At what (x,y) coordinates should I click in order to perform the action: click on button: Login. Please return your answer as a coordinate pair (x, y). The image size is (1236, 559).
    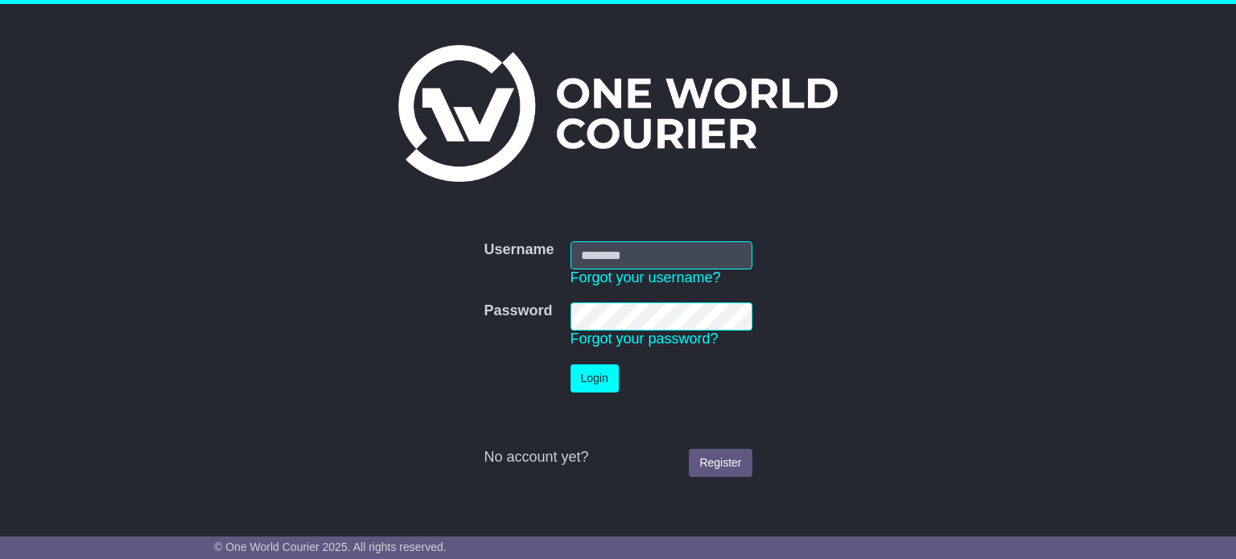
    Looking at the image, I should click on (595, 378).